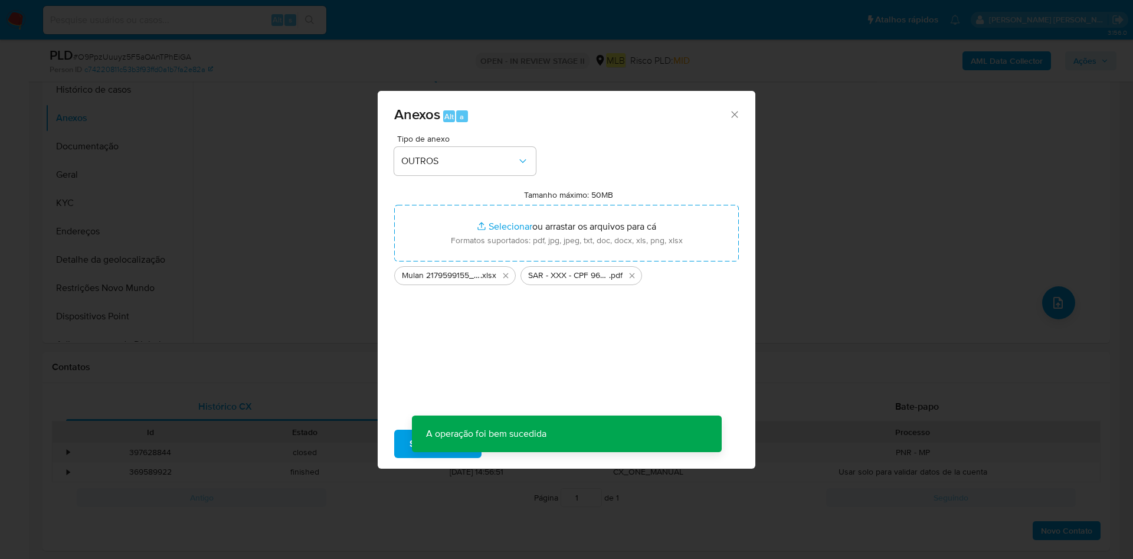 Image resolution: width=1133 pixels, height=559 pixels. What do you see at coordinates (441, 276) in the screenshot?
I see `span: Mulan 2179599155_2025_08_25_19_22_46` at bounding box center [441, 276].